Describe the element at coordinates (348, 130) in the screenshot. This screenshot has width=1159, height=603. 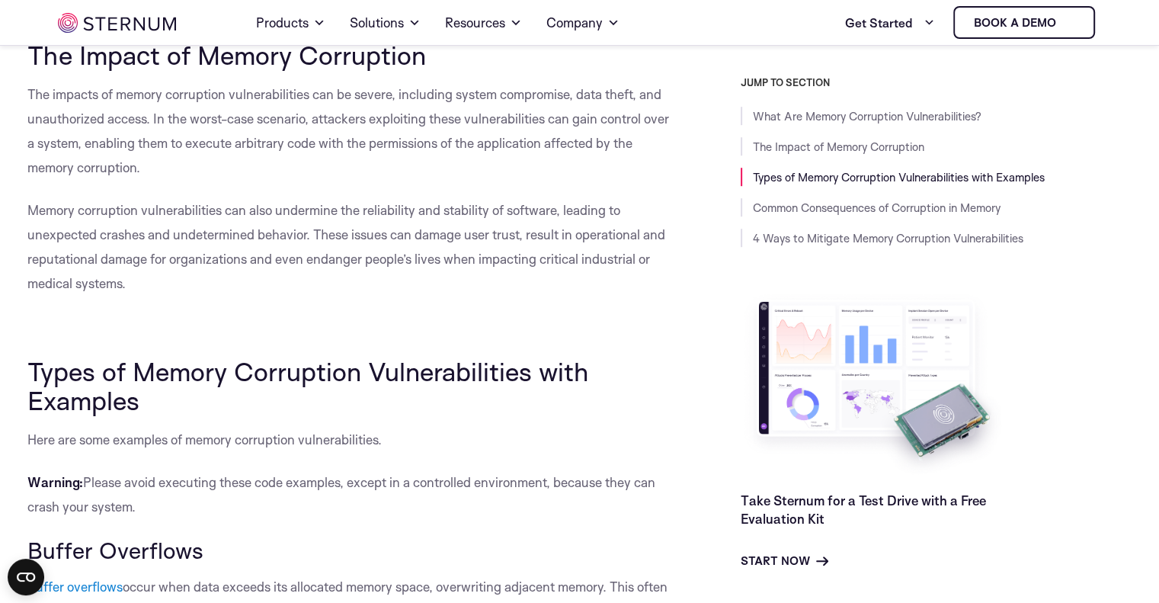
I see `span: The impacts of memory corruption vulnerabilities can be severe, including system compromise, data...` at that location.